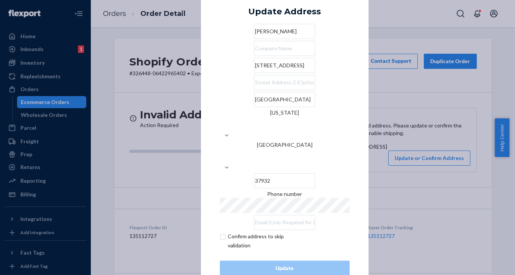  What do you see at coordinates (284, 11) in the screenshot?
I see `div: Update Address` at bounding box center [284, 11].